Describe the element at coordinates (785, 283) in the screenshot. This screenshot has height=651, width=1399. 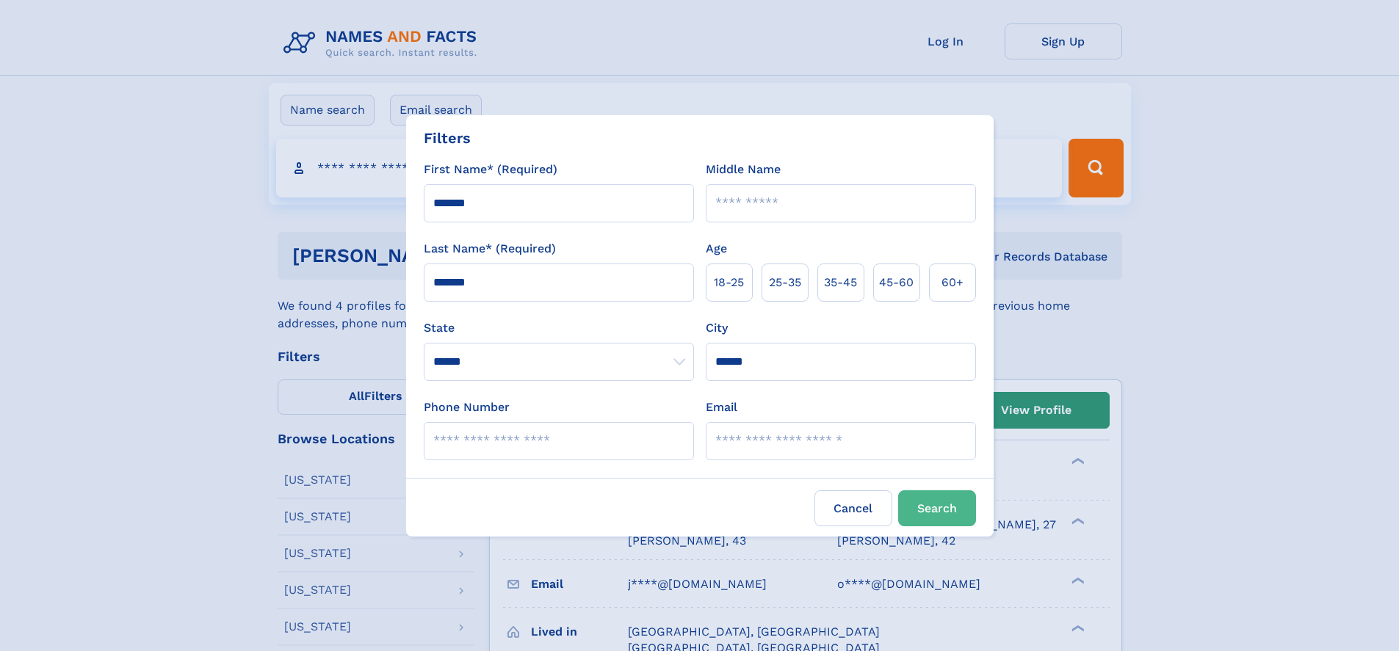
I see `span: 25‑35` at that location.